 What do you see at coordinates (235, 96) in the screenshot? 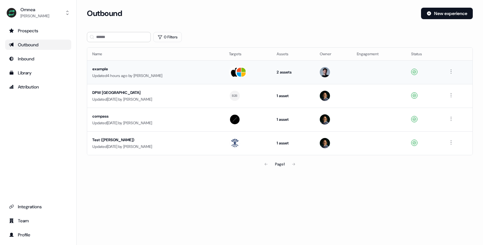
I see `div: B2B` at bounding box center [235, 96].